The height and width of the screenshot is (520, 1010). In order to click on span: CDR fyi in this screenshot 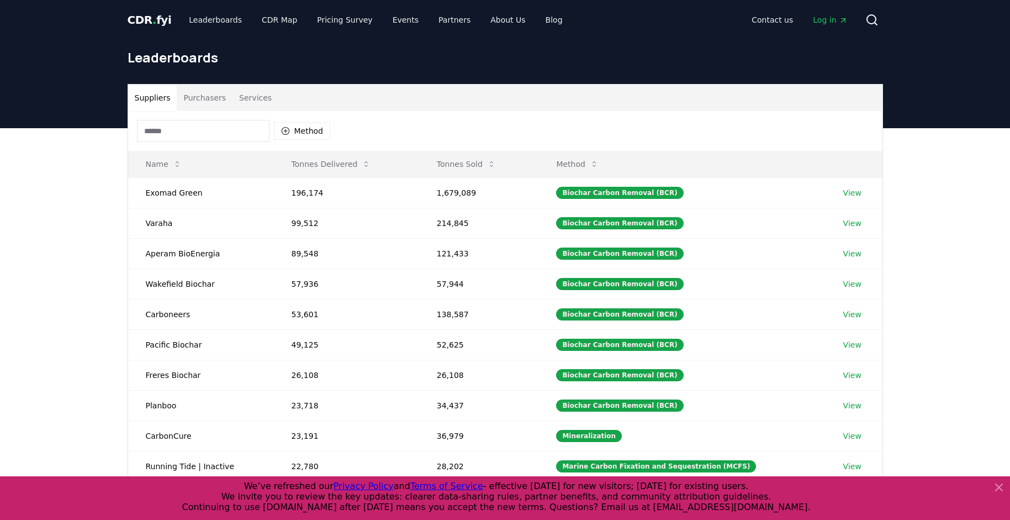, I will do `click(150, 20)`.